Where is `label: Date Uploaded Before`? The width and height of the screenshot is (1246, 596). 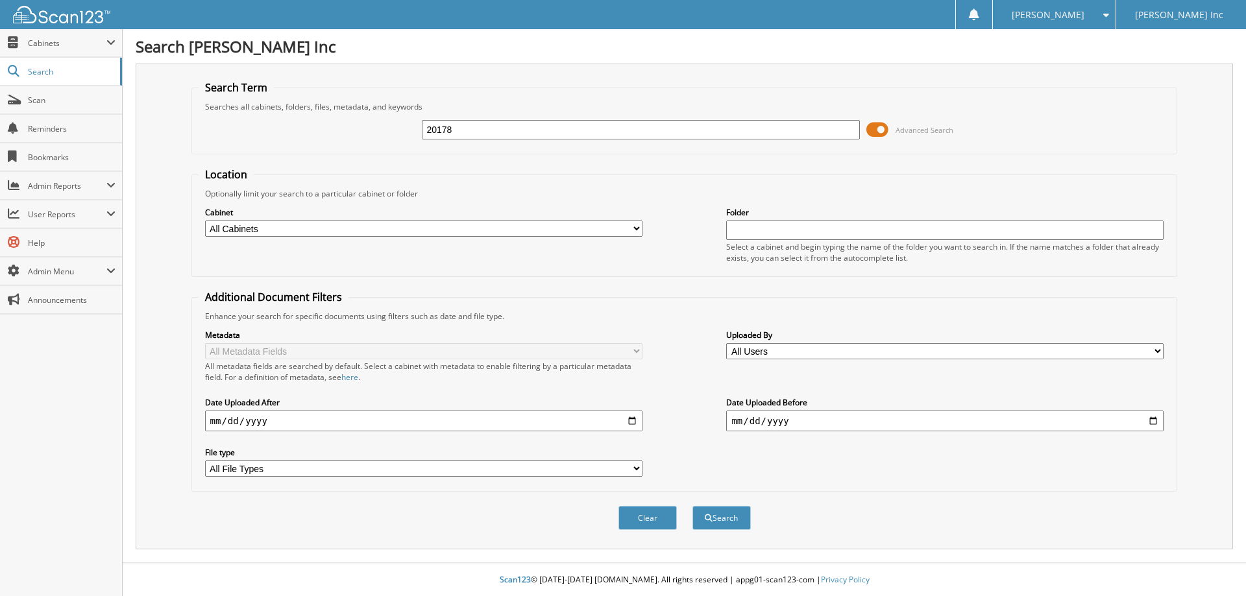
label: Date Uploaded Before is located at coordinates (945, 402).